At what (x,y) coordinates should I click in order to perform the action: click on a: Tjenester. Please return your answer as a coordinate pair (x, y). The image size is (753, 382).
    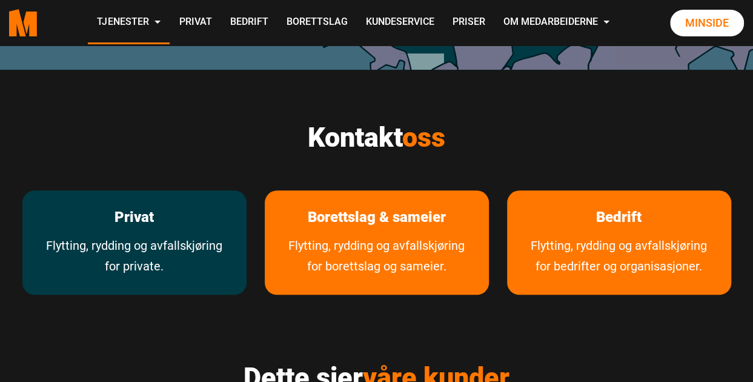
    Looking at the image, I should click on (128, 22).